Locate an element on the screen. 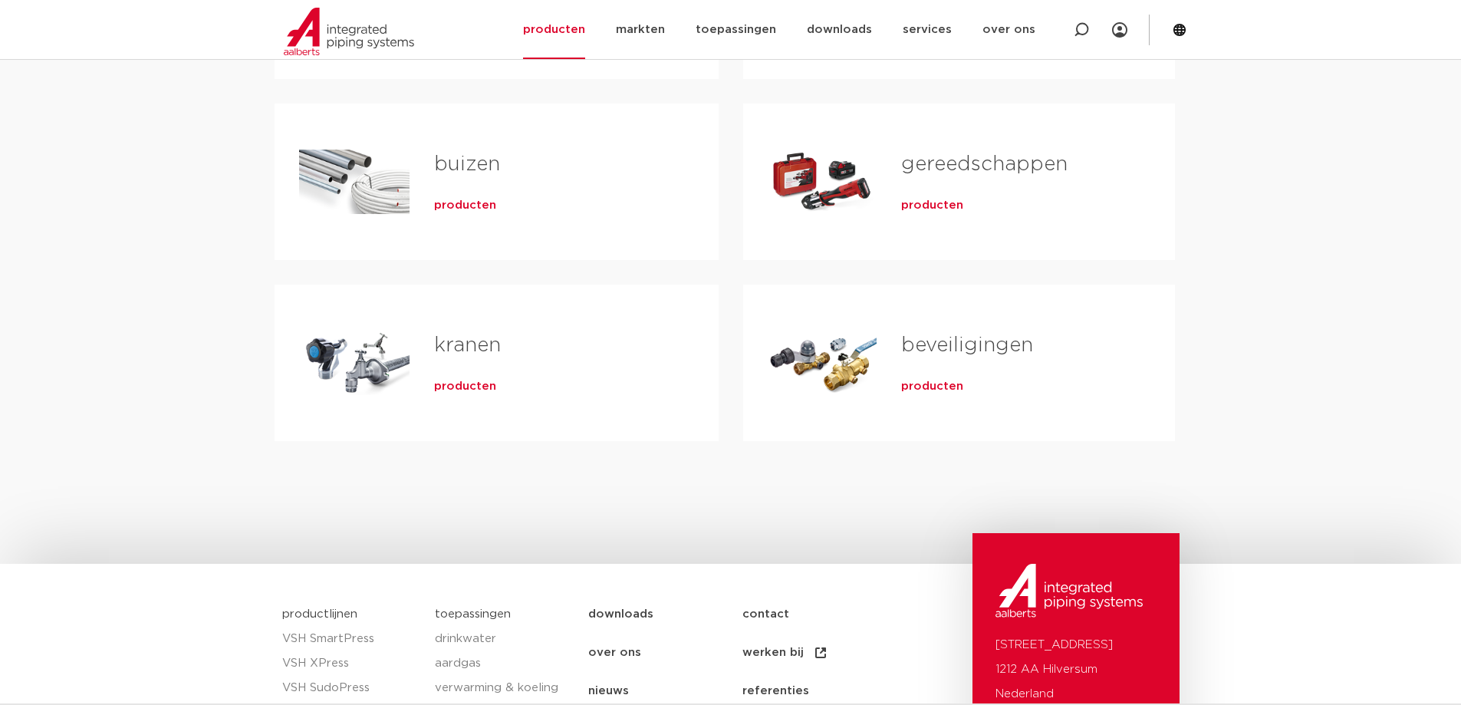  a: aardgas is located at coordinates (504, 664).